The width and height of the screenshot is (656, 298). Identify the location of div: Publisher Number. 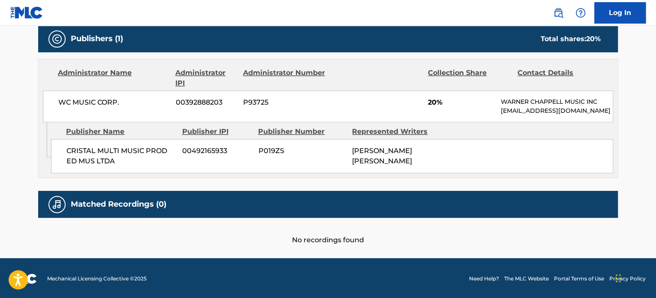
(302, 132).